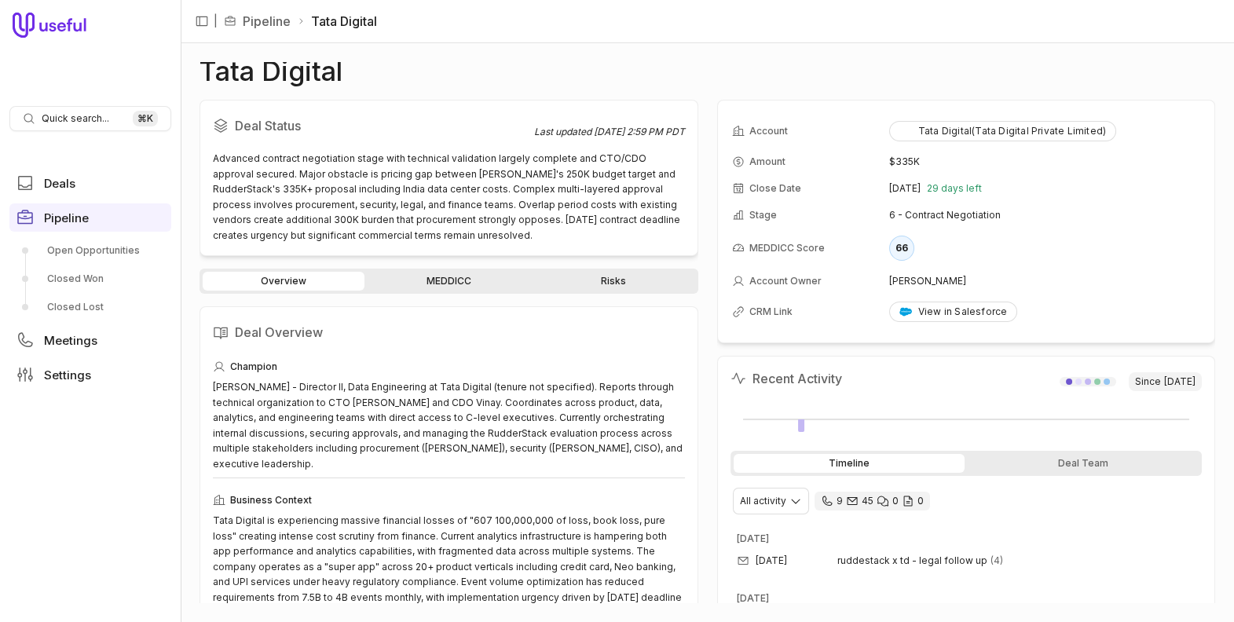  I want to click on span: Settings, so click(68, 375).